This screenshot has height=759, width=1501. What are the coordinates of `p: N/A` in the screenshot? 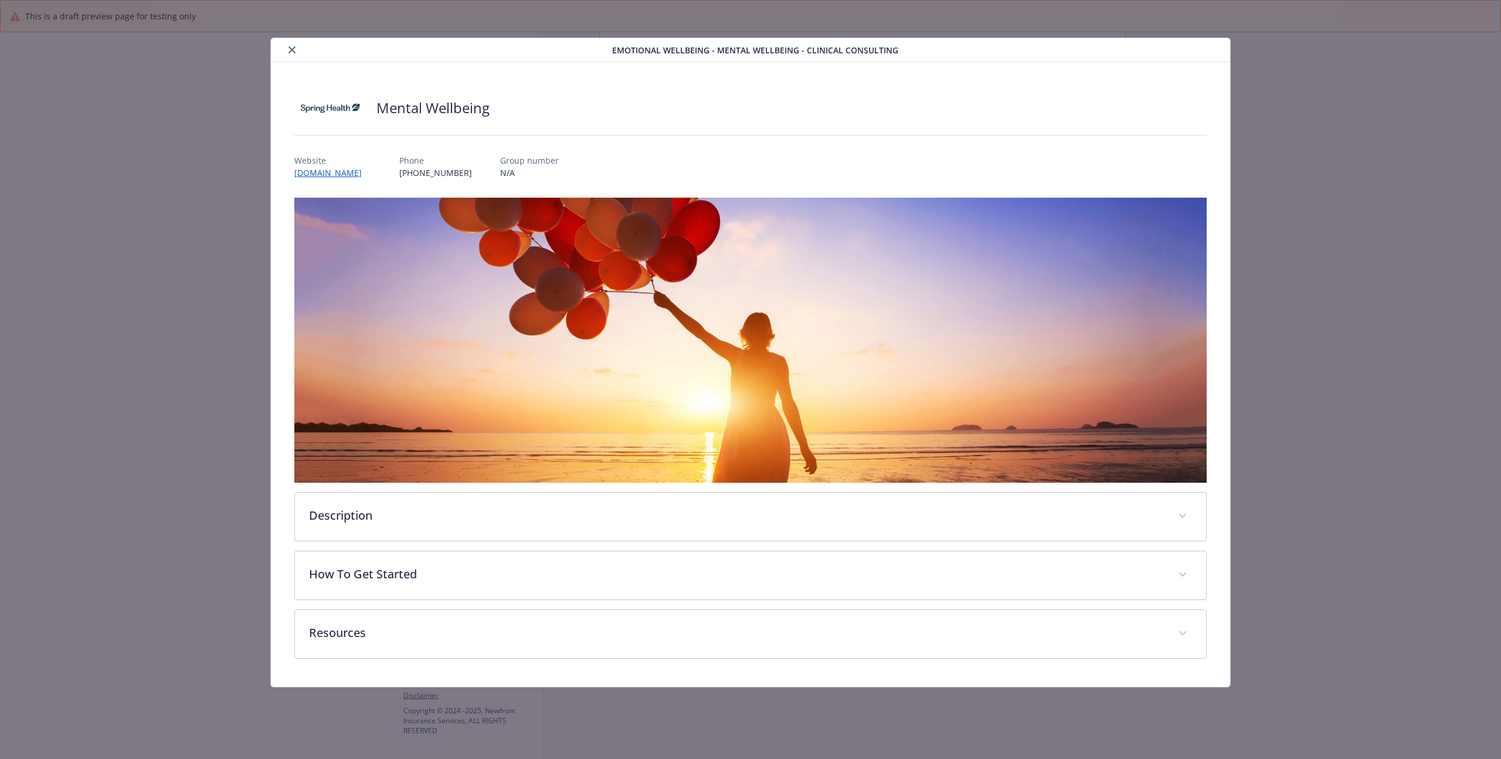 It's located at (529, 172).